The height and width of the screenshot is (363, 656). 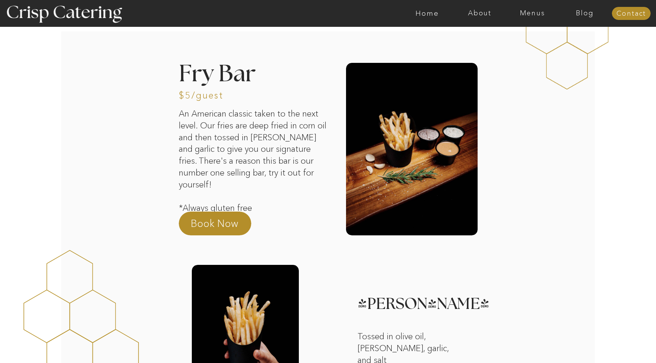 What do you see at coordinates (585, 13) in the screenshot?
I see `nav: Blog` at bounding box center [585, 13].